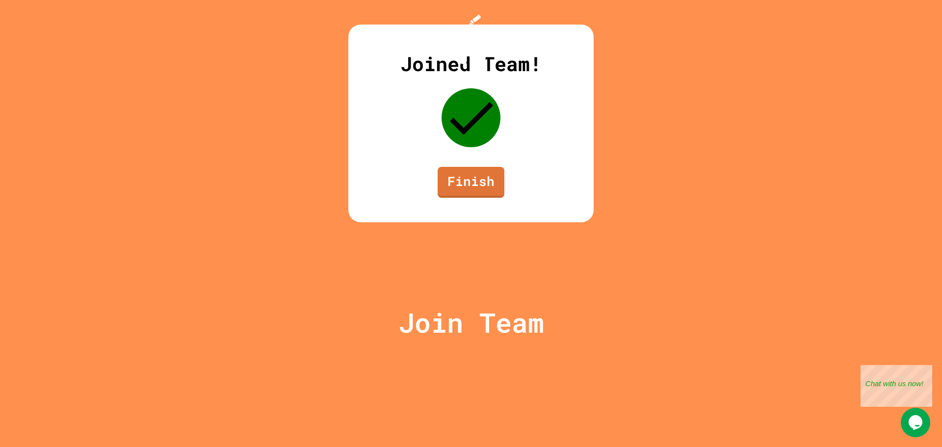  I want to click on p: Chat with us now!, so click(34, 18).